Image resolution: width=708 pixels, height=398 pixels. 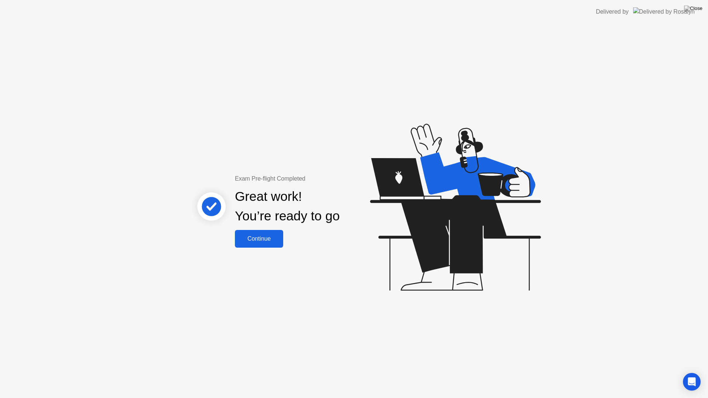 I want to click on div: Great work! You’re ready to go, so click(x=287, y=207).